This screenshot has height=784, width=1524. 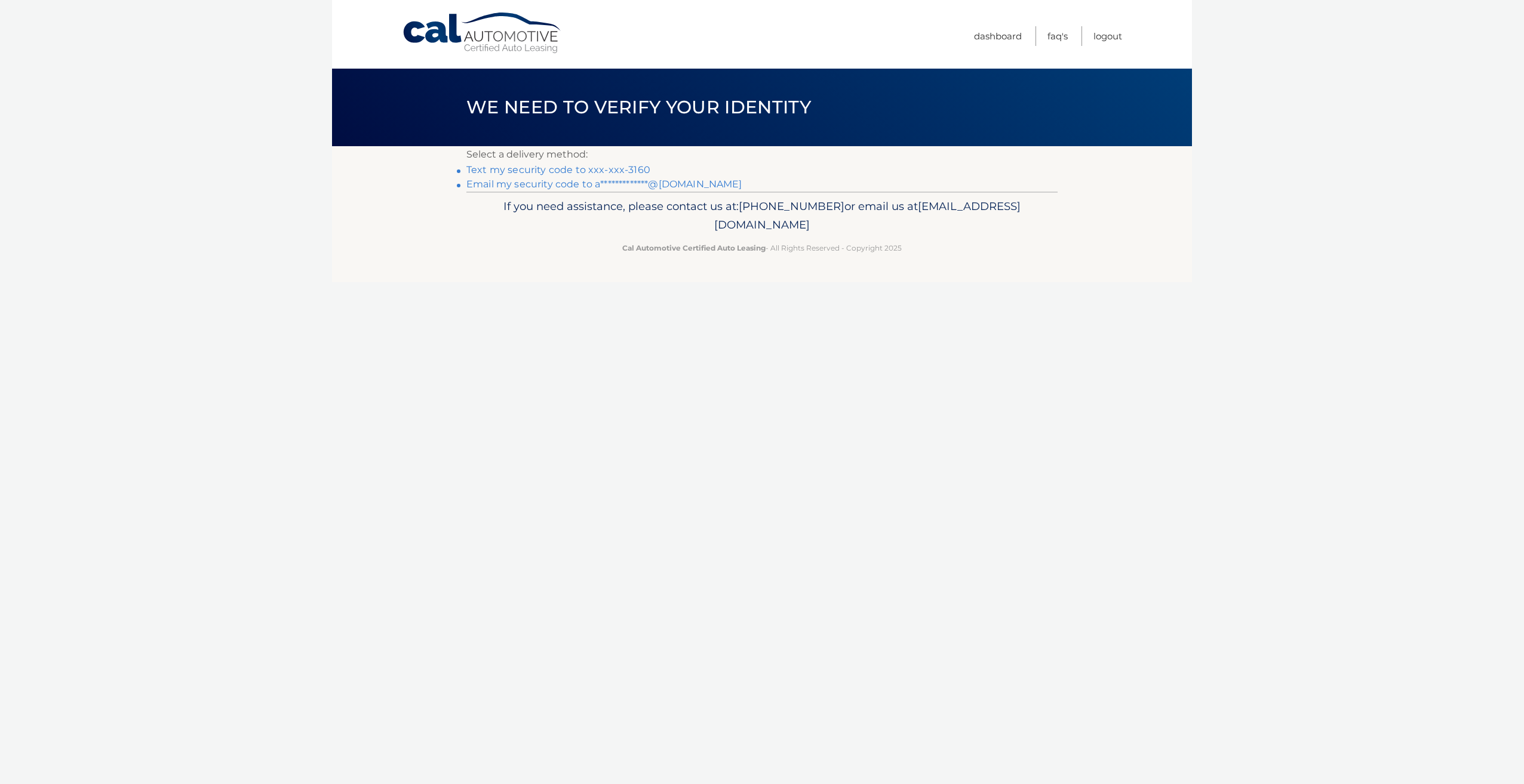 What do you see at coordinates (762, 155) in the screenshot?
I see `p: Select a delivery method:` at bounding box center [762, 155].